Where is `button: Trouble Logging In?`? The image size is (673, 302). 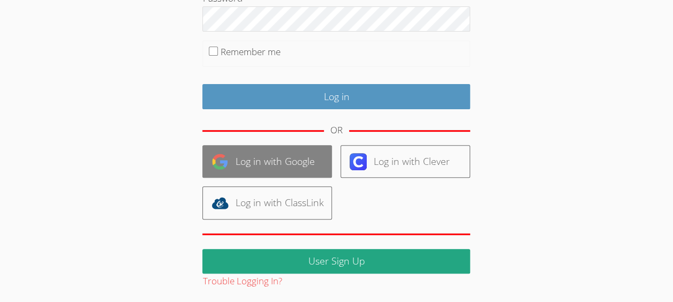
button: Trouble Logging In? is located at coordinates (242, 281).